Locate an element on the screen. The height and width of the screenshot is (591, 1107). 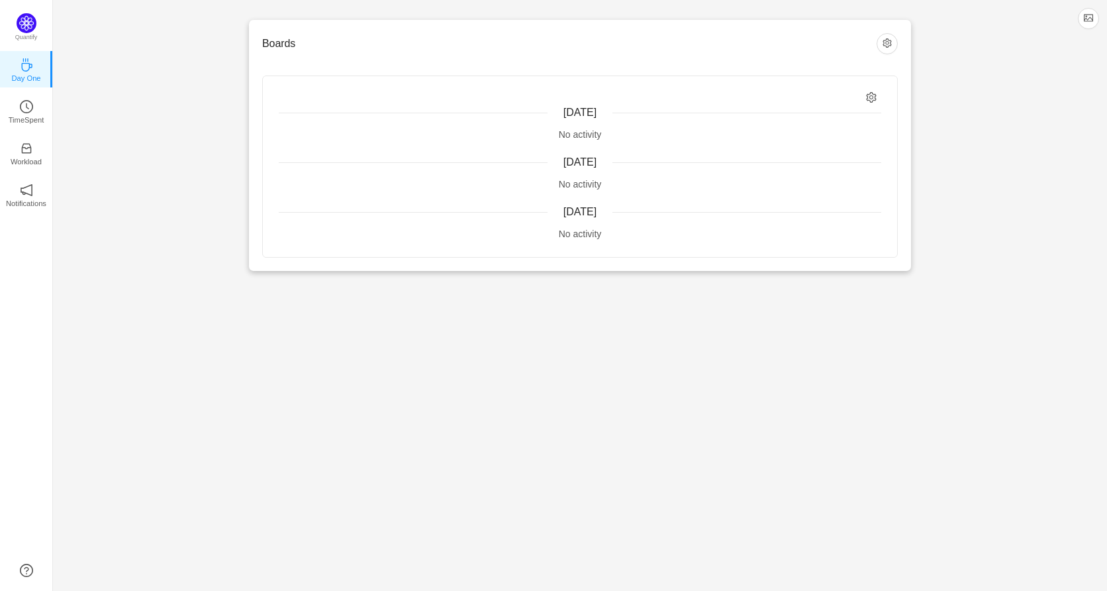
i: icon: coffee is located at coordinates (26, 65).